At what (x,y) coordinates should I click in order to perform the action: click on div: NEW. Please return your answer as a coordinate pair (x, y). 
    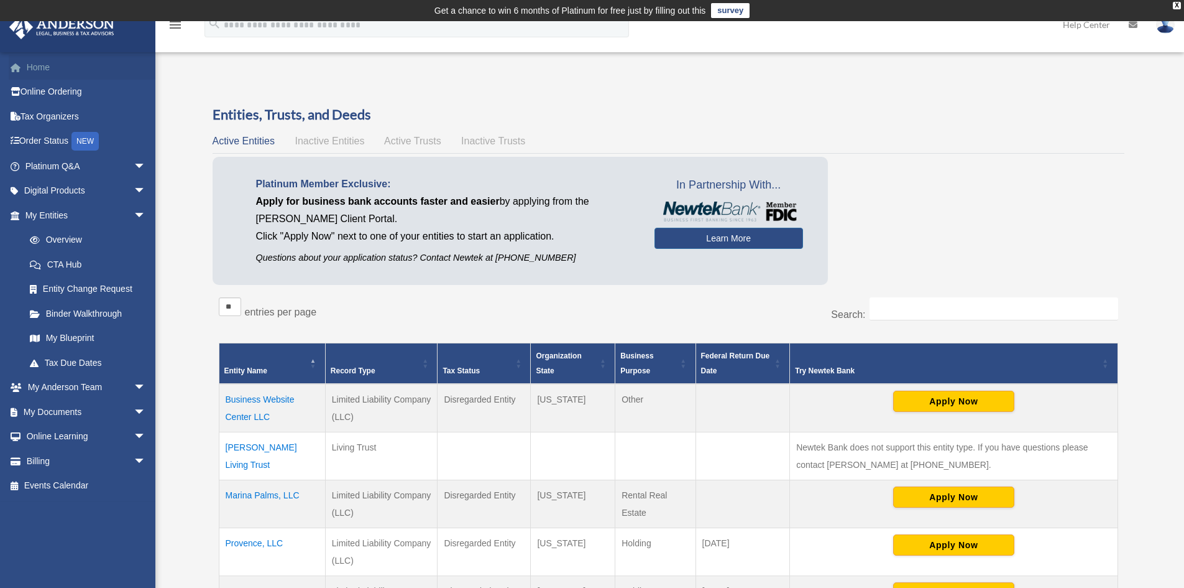
    Looking at the image, I should click on (85, 141).